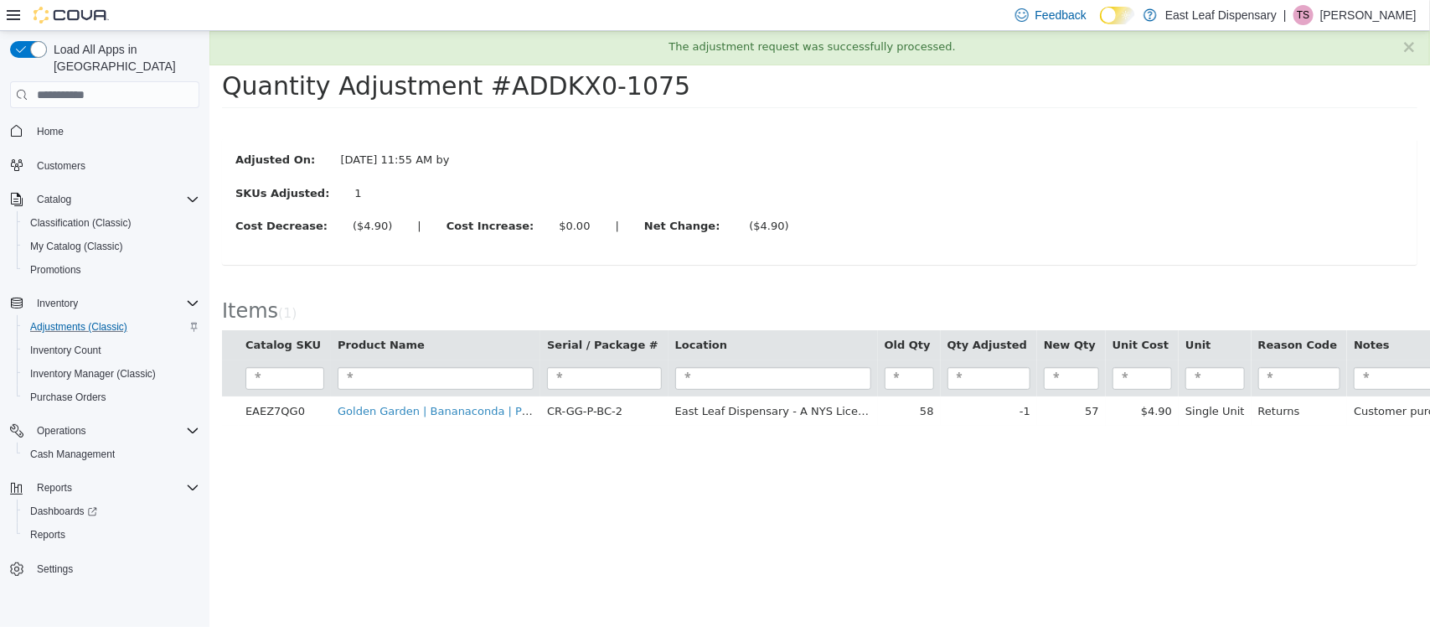 The image size is (1430, 627). What do you see at coordinates (61, 166) in the screenshot?
I see `a: Customers` at bounding box center [61, 166].